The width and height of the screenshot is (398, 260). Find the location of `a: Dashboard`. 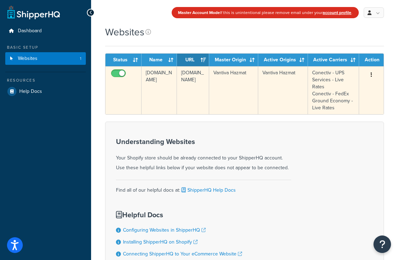

a: Dashboard is located at coordinates (46, 31).